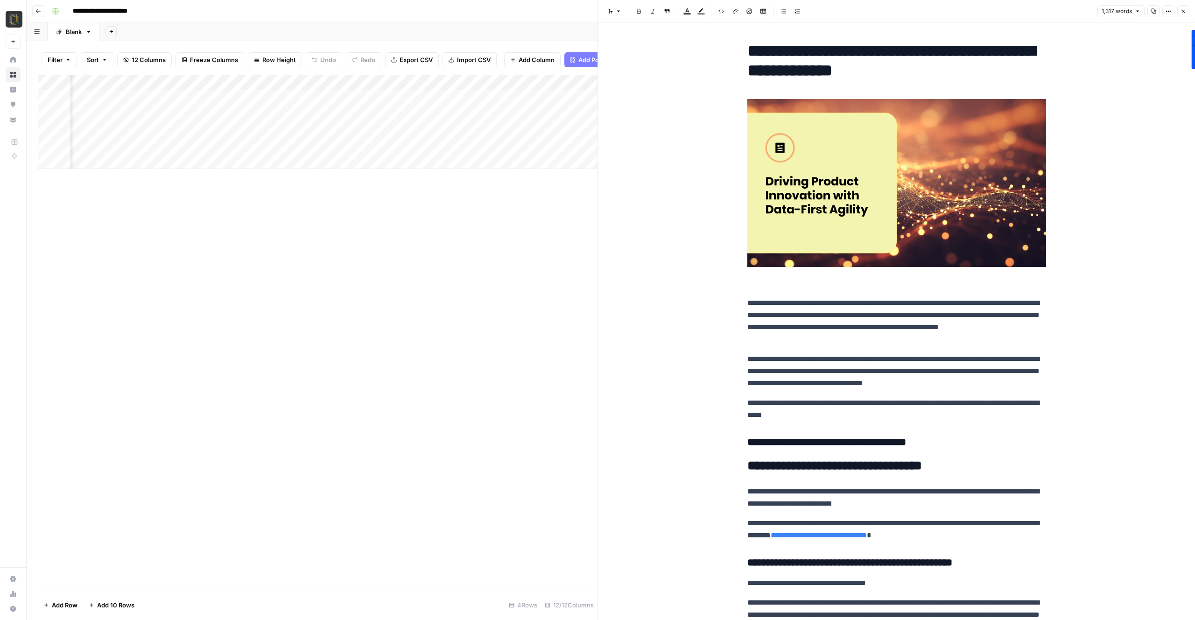  What do you see at coordinates (604, 60) in the screenshot?
I see `span: Add Power Agent` at bounding box center [604, 60].